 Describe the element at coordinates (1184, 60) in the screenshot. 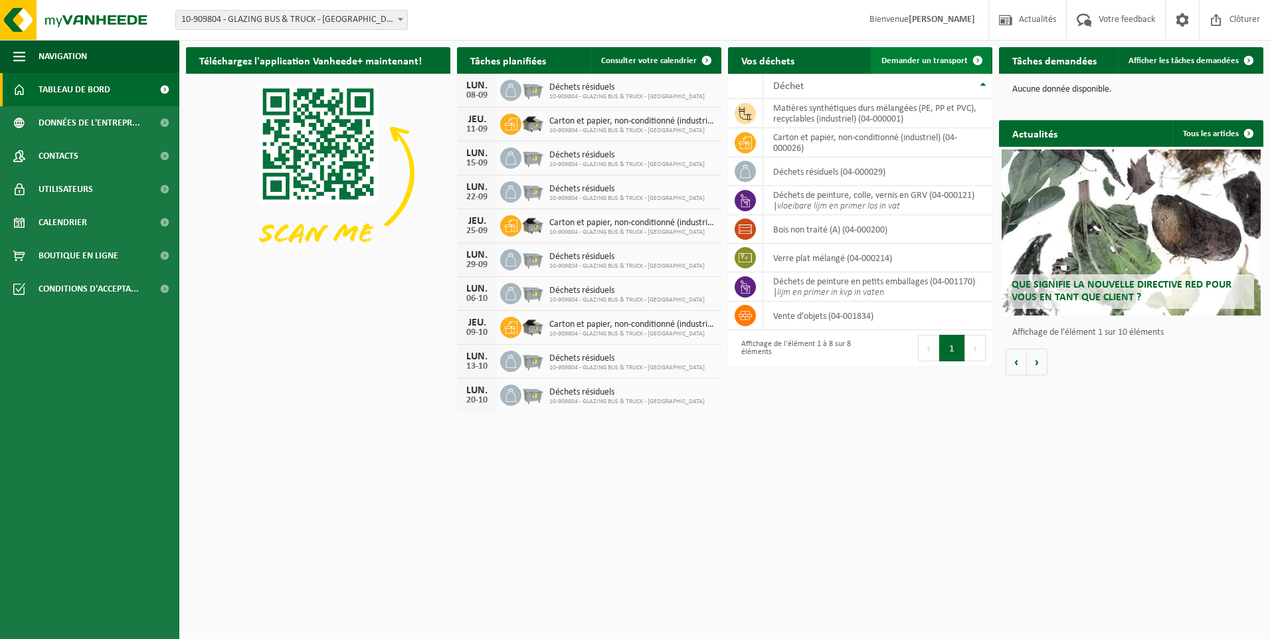

I see `span: Afficher les tâches demandées` at that location.